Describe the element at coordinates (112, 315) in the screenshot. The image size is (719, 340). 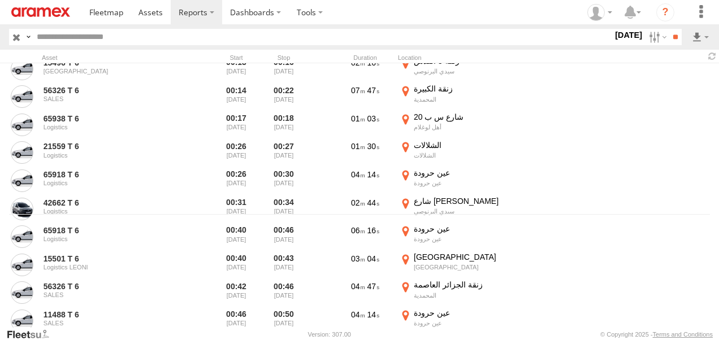
I see `a: 11488 T 6` at that location.